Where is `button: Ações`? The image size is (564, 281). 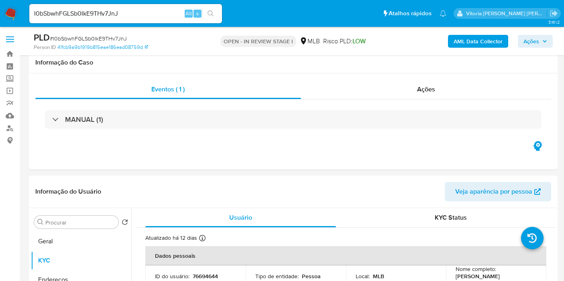 button: Ações is located at coordinates (535, 41).